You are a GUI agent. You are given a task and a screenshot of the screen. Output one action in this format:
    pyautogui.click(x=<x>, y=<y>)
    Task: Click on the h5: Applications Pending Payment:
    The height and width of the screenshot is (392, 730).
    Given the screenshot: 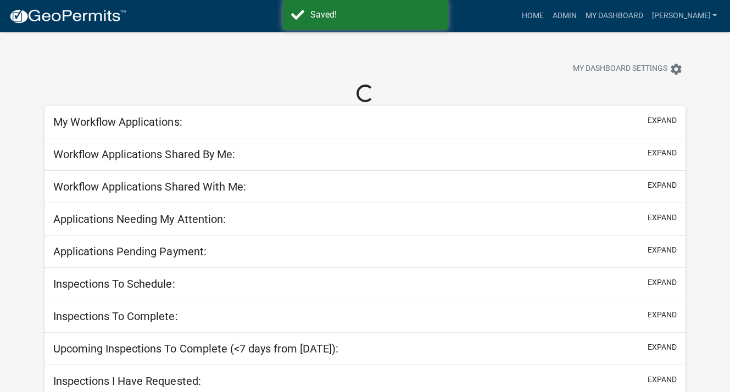 What is the action you would take?
    pyautogui.click(x=130, y=252)
    